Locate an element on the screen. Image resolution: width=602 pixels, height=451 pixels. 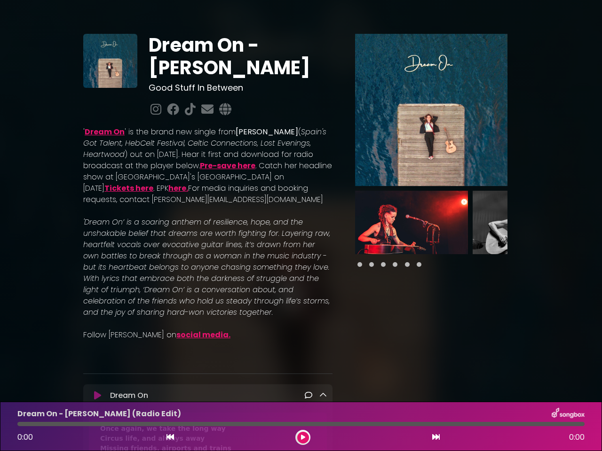
img: songbox-logo-white.png is located at coordinates (568, 414).